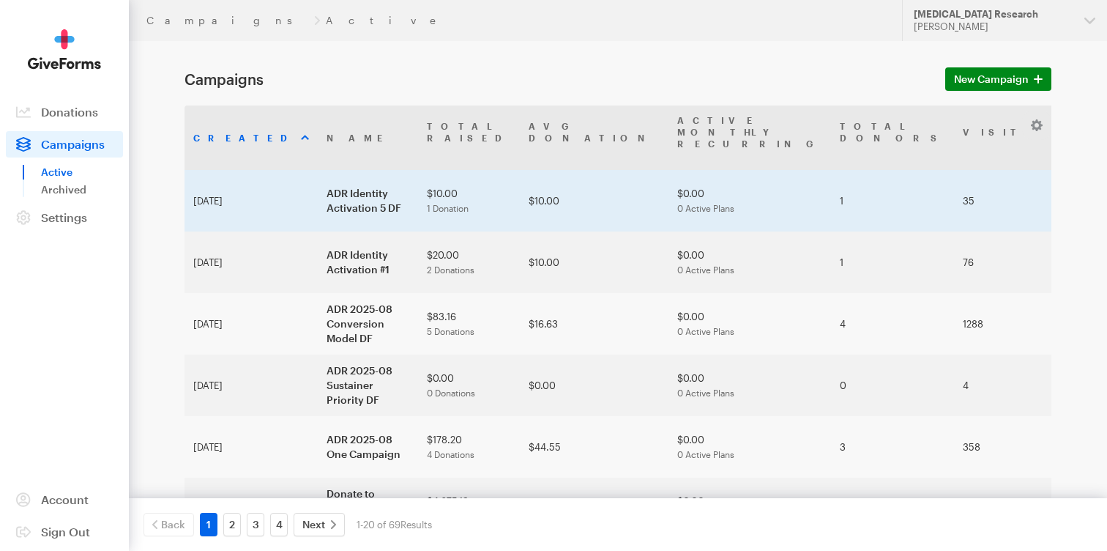 This screenshot has width=1107, height=551. What do you see at coordinates (256, 524) in the screenshot?
I see `a: 3` at bounding box center [256, 524].